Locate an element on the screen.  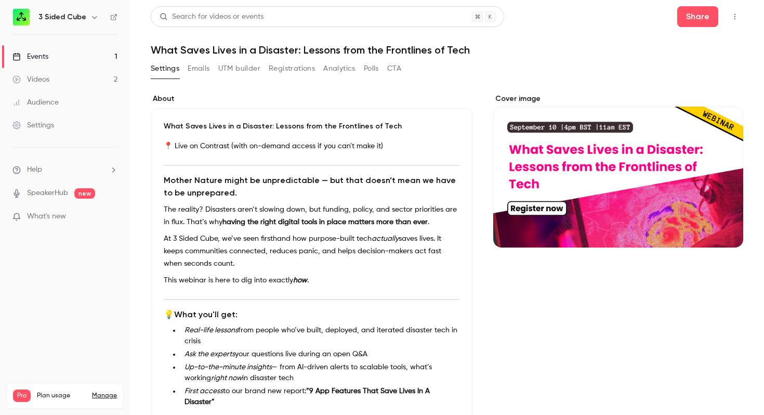
em: Ask the experts is located at coordinates (209, 354).